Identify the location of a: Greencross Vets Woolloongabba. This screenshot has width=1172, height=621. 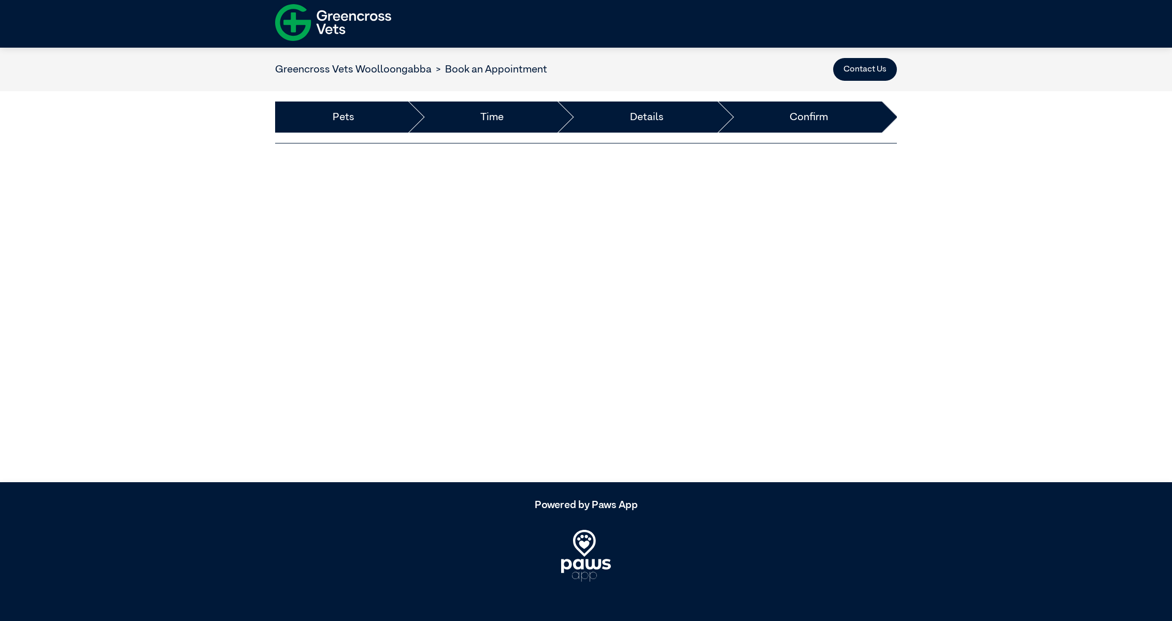
(353, 69).